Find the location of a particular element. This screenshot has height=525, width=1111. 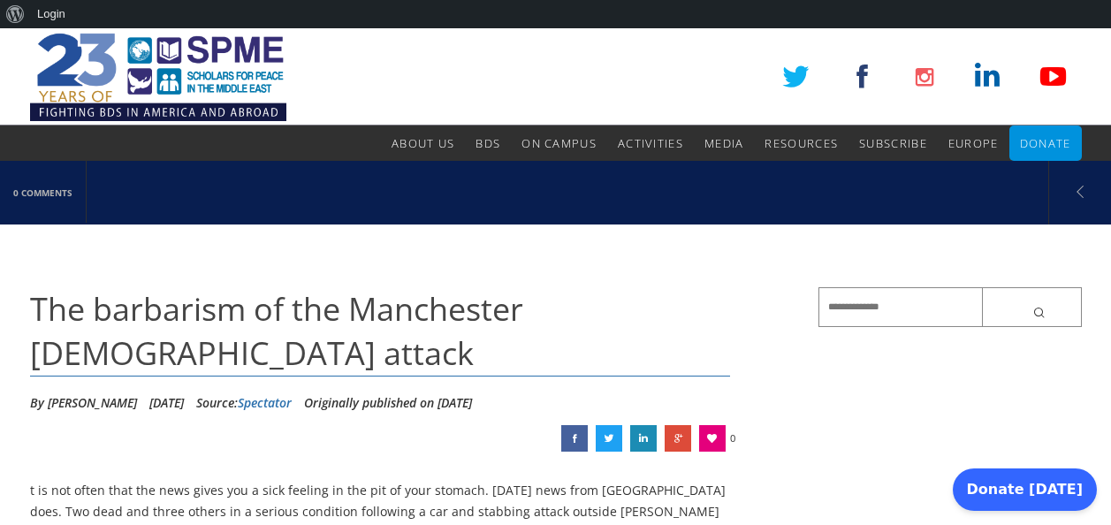

a: Subscribe is located at coordinates (893, 143).